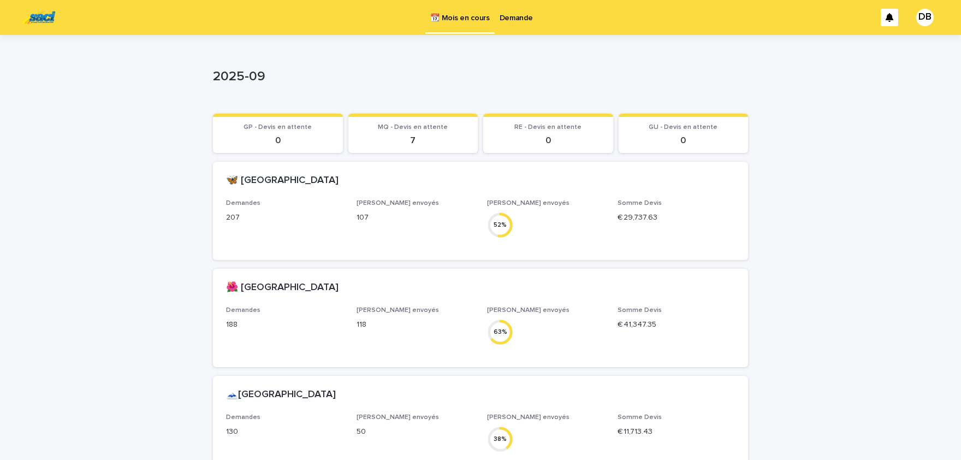  What do you see at coordinates (676, 324) in the screenshot?
I see `p: € 41,347.35` at bounding box center [676, 324].